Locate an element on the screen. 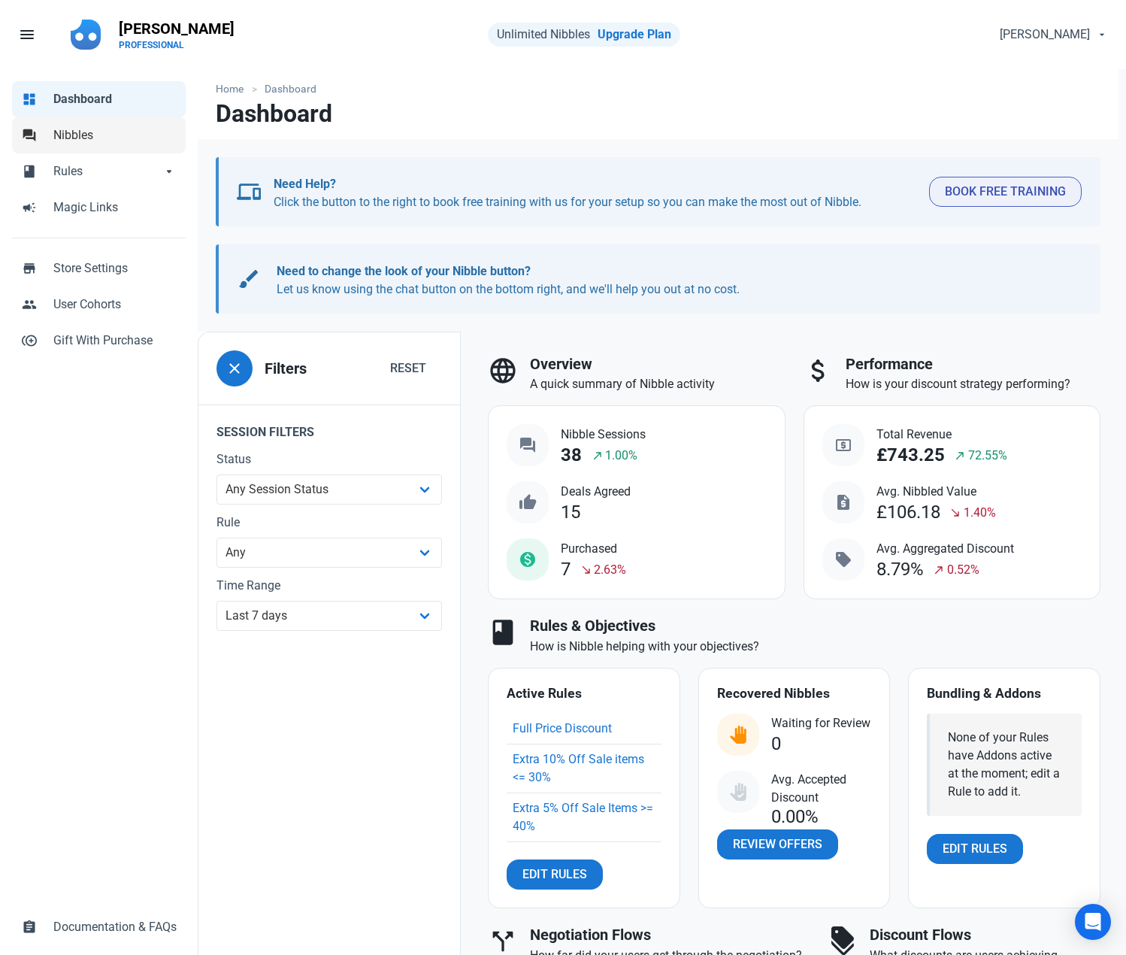 The width and height of the screenshot is (1126, 955). a: Full Price Discount is located at coordinates (562, 728).